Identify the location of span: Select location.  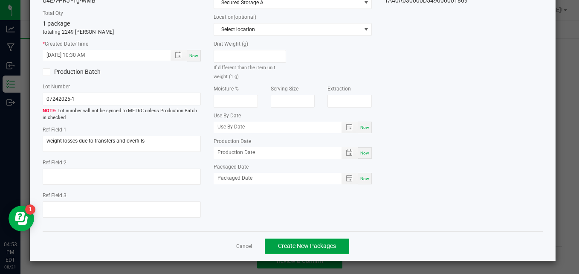
(287, 29).